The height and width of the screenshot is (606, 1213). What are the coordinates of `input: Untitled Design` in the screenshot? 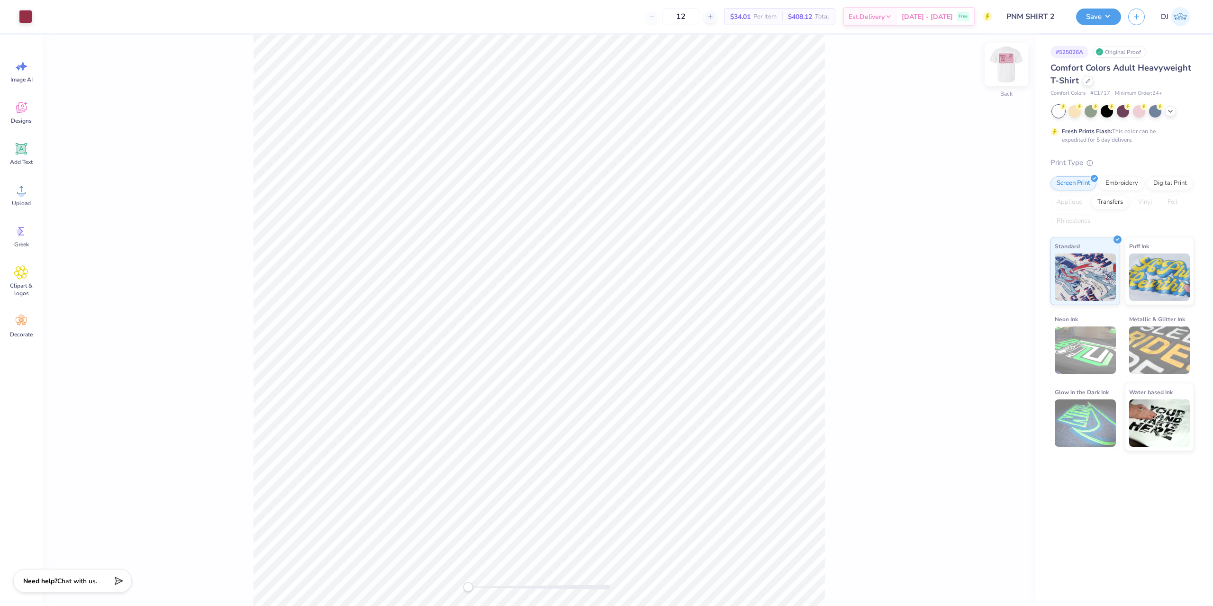 It's located at (1034, 17).